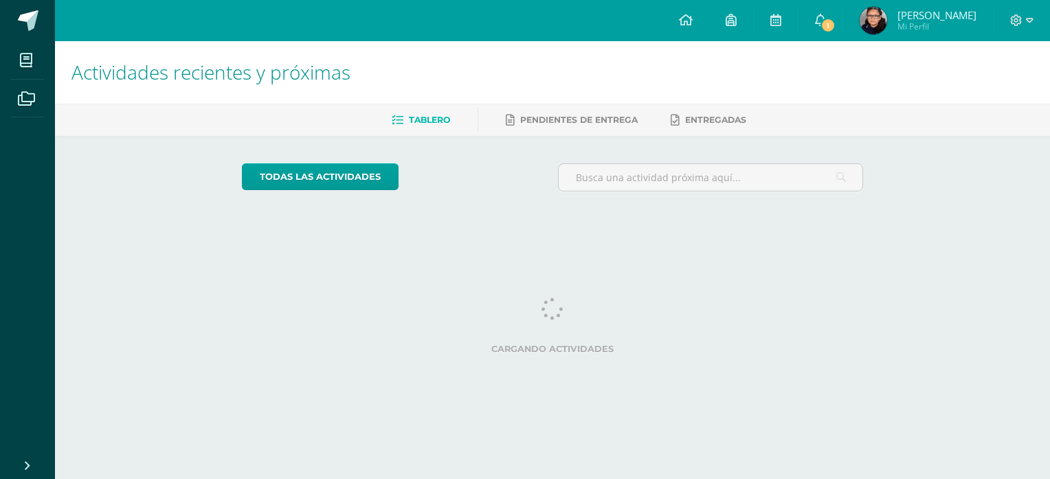 The image size is (1050, 479). Describe the element at coordinates (828, 25) in the screenshot. I see `span: 1` at that location.